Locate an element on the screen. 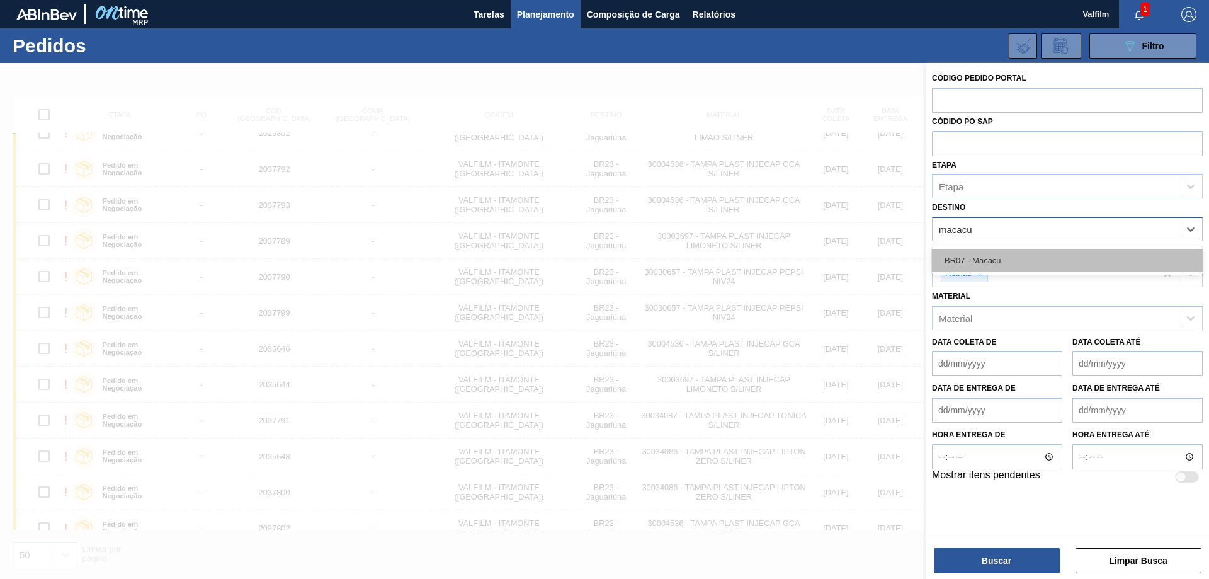 This screenshot has height=579, width=1209. span: Relatórios is located at coordinates (714, 14).